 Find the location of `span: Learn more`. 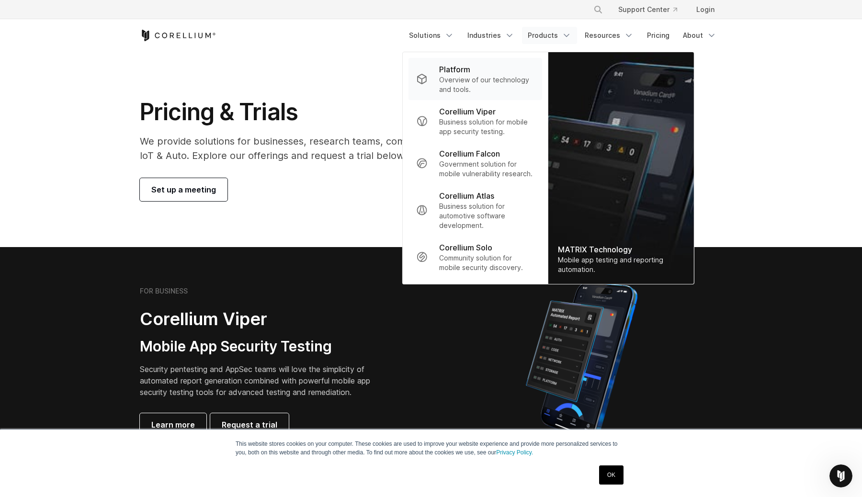

span: Learn more is located at coordinates (173, 425).